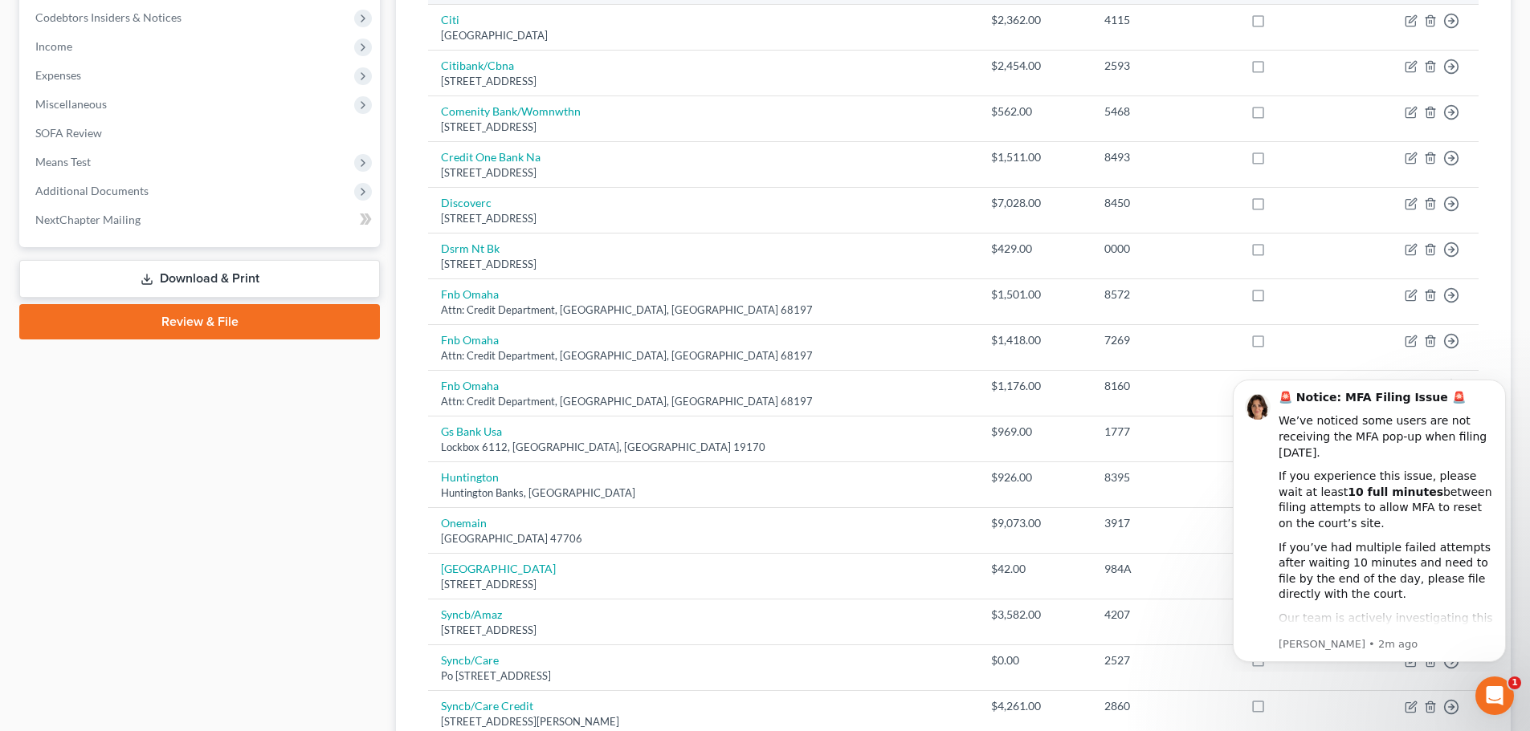 This screenshot has height=731, width=1530. Describe the element at coordinates (1164, 523) in the screenshot. I see `div: 3917` at that location.